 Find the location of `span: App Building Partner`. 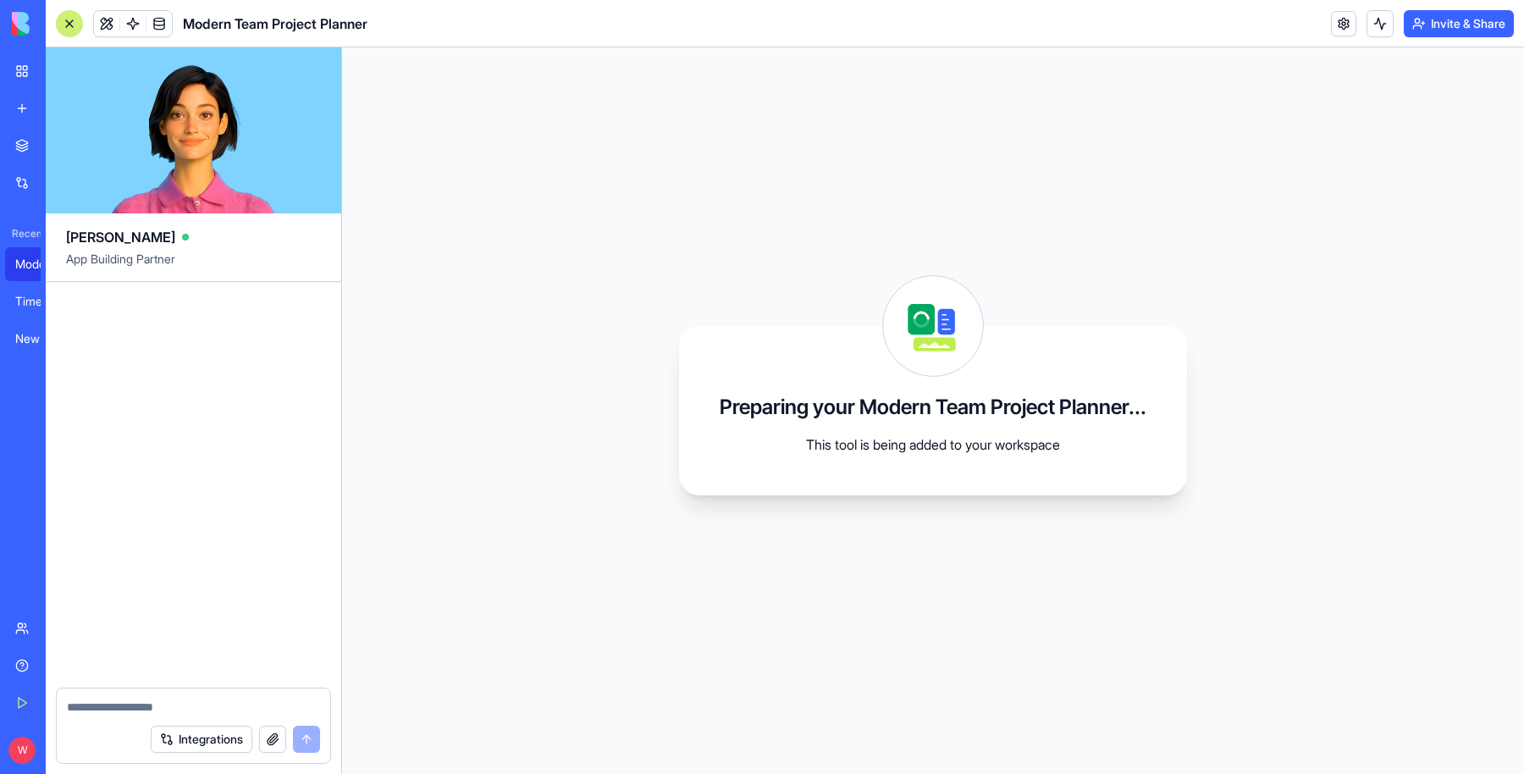

span: App Building Partner is located at coordinates (193, 266).